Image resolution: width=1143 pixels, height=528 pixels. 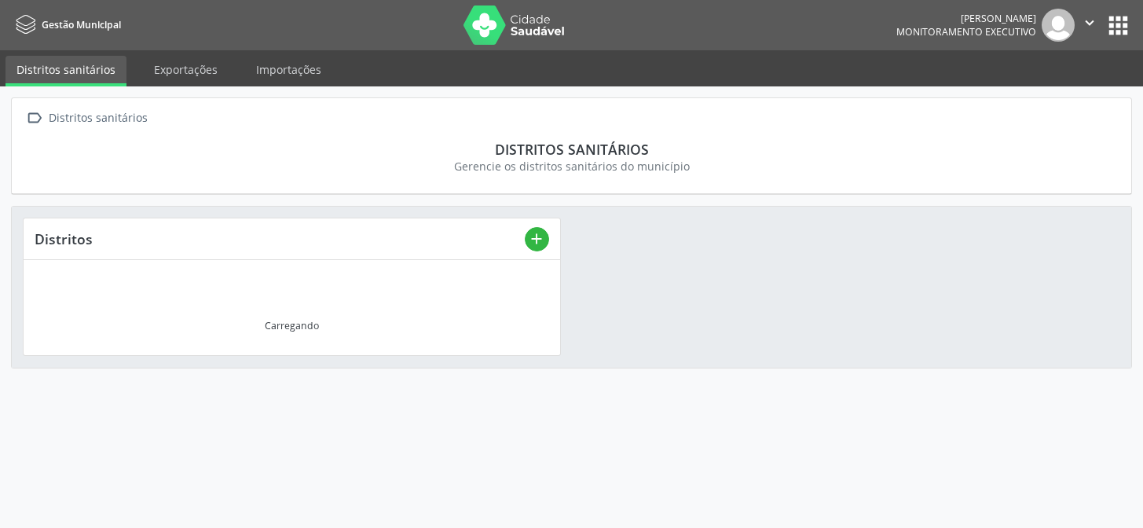 I want to click on a: Importações, so click(x=288, y=69).